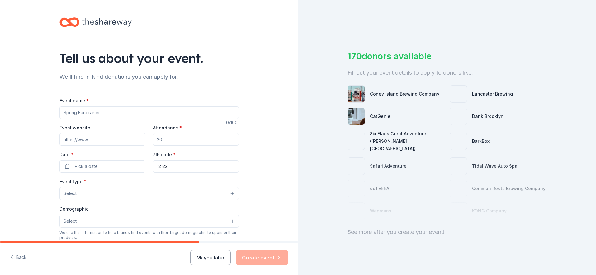 The width and height of the screenshot is (596, 275). What do you see at coordinates (196, 140) in the screenshot?
I see `input: 20` at bounding box center [196, 140].